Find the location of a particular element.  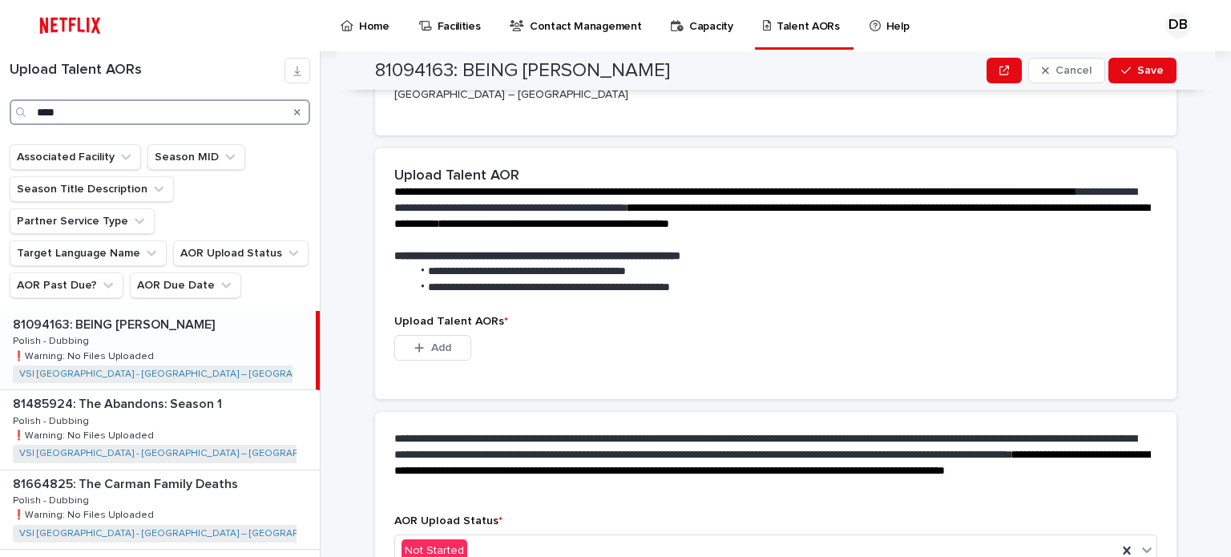

button: AOR Past Due? is located at coordinates (66, 285).